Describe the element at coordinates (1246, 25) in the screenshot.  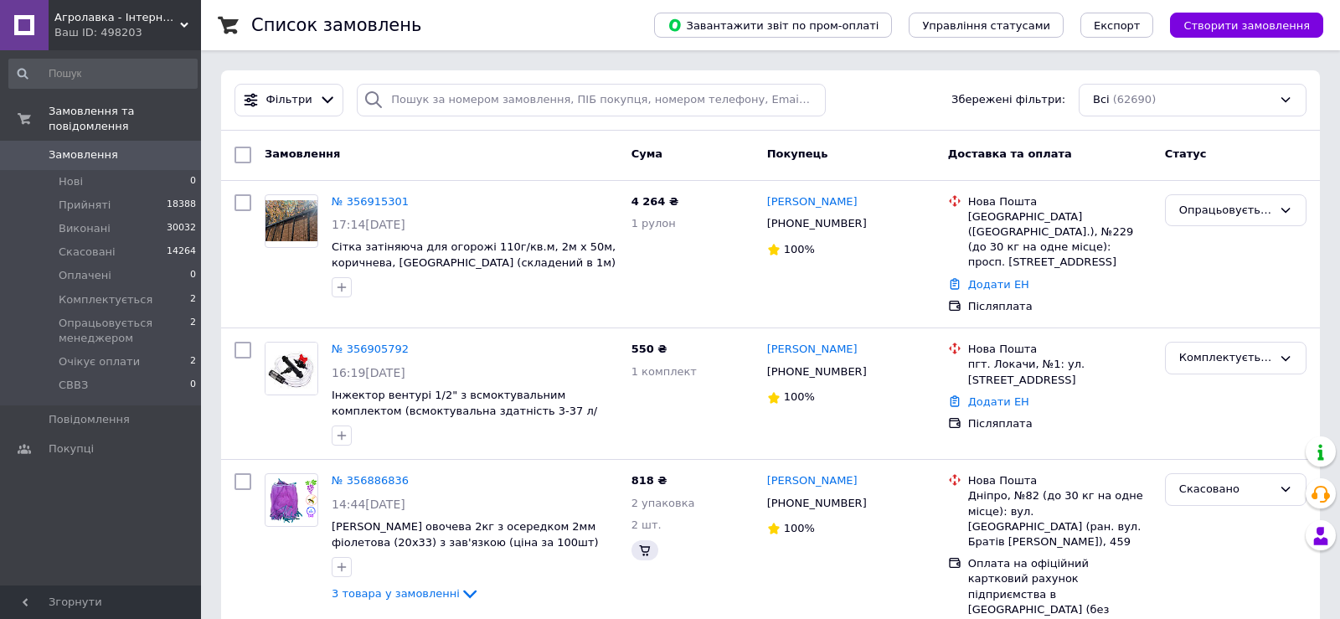
I see `button: Створити замовлення` at that location.